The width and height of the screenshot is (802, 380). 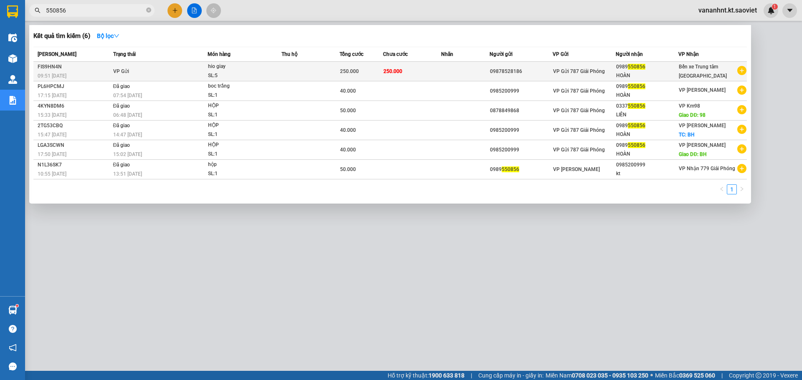 I want to click on span: notification, so click(x=13, y=348).